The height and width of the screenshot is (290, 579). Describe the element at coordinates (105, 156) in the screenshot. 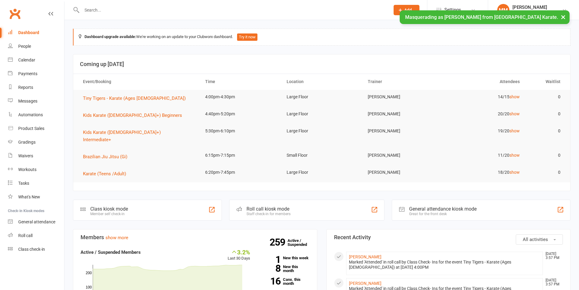

I see `span: Brazilian Jiu Jitsu (Gi)` at that location.